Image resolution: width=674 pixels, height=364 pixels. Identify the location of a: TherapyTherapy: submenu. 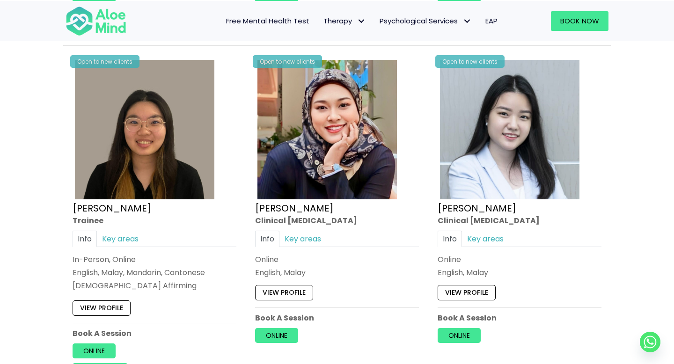
(344, 21).